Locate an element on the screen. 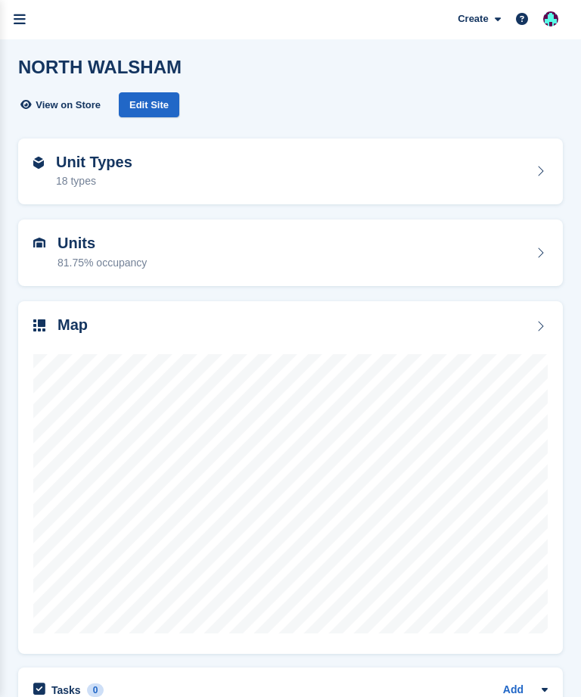 Image resolution: width=581 pixels, height=697 pixels. img: unit-icn-7be61d7bf1b0ce9d3e12c5938cc71ed9869f7b940bace4675aadf7bd6d80202e.svg is located at coordinates (39, 243).